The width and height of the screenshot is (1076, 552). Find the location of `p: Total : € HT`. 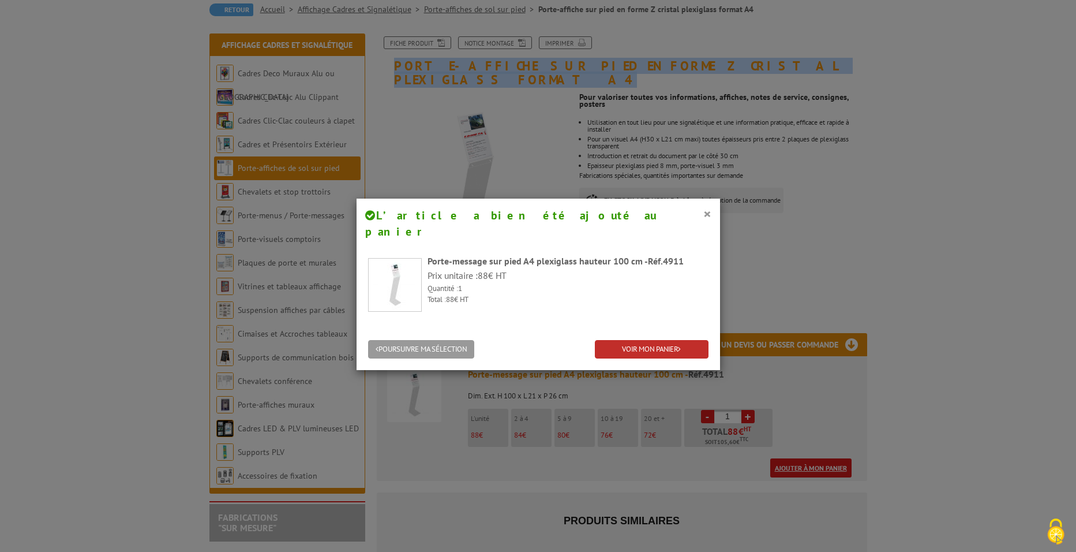

p: Total : € HT is located at coordinates (568, 299).